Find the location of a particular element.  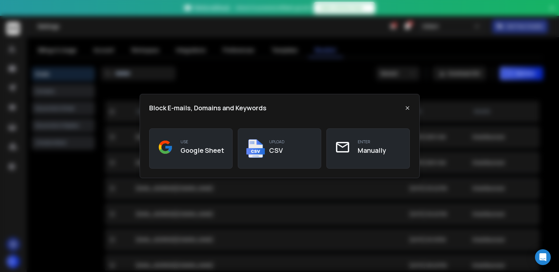

div: Open Intercom Messenger is located at coordinates (543, 257).